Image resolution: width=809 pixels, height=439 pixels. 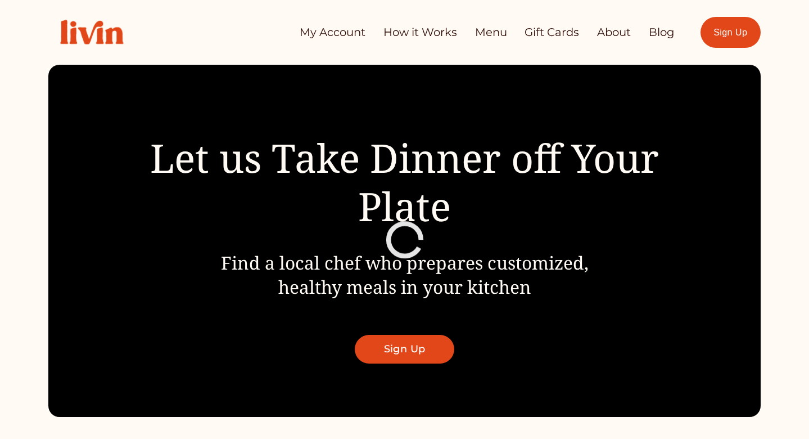 What do you see at coordinates (332, 32) in the screenshot?
I see `a: My Account` at bounding box center [332, 32].